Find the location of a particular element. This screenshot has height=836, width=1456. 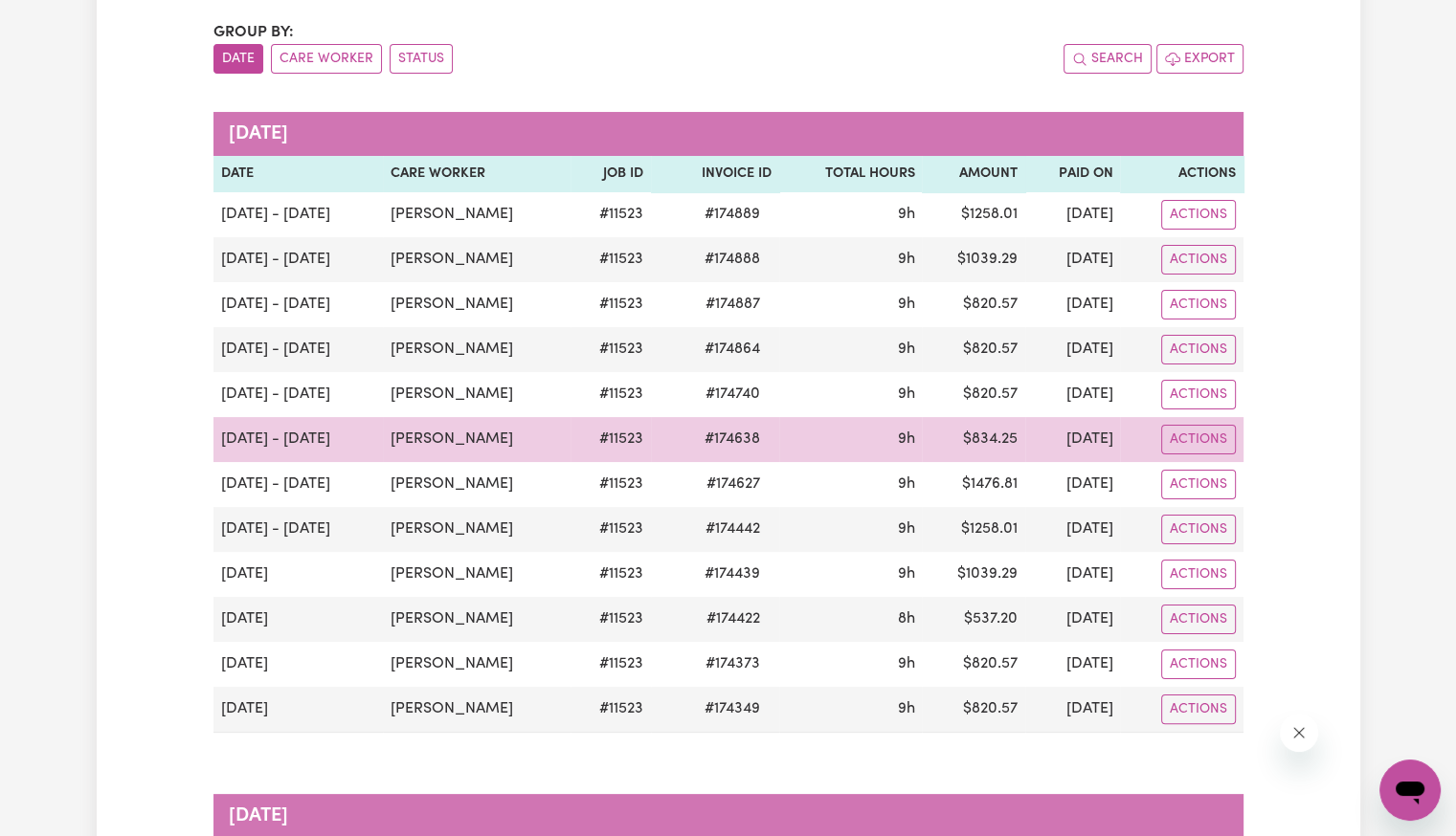

span: # 174888 is located at coordinates (732, 259).